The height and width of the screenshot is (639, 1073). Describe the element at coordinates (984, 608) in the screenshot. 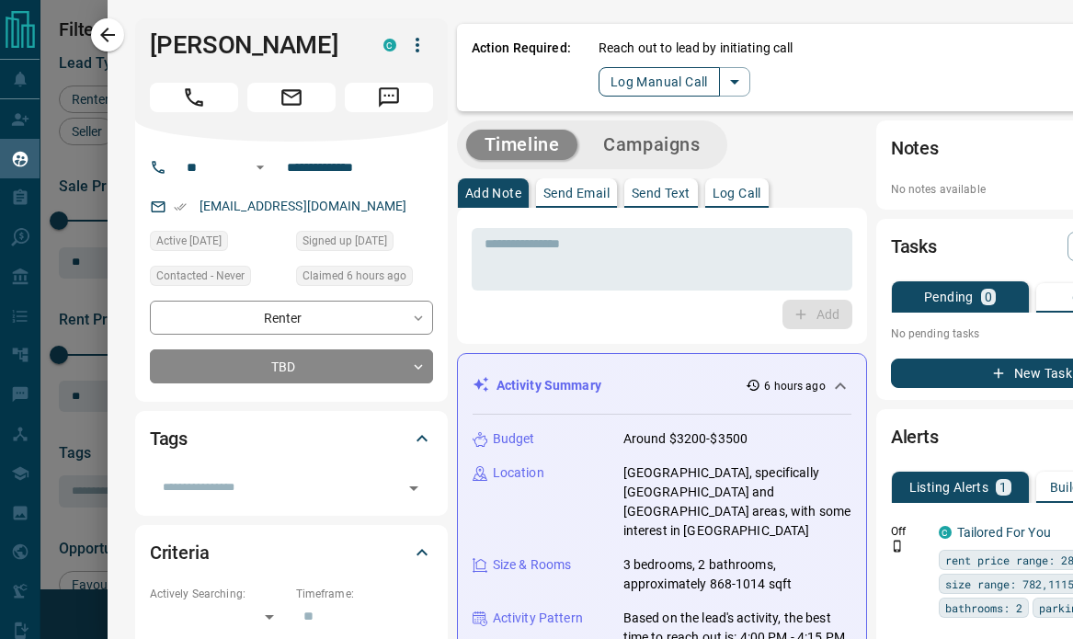

I see `span: bathrooms: 2` at that location.